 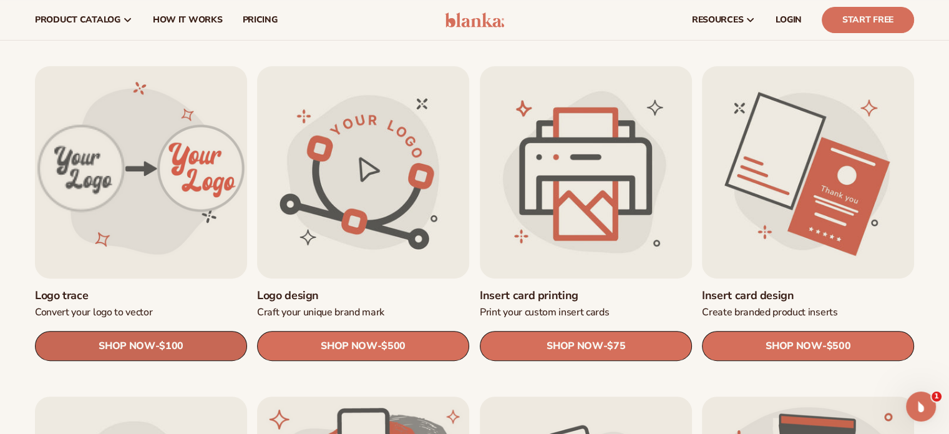 What do you see at coordinates (718, 20) in the screenshot?
I see `span: resources` at bounding box center [718, 20].